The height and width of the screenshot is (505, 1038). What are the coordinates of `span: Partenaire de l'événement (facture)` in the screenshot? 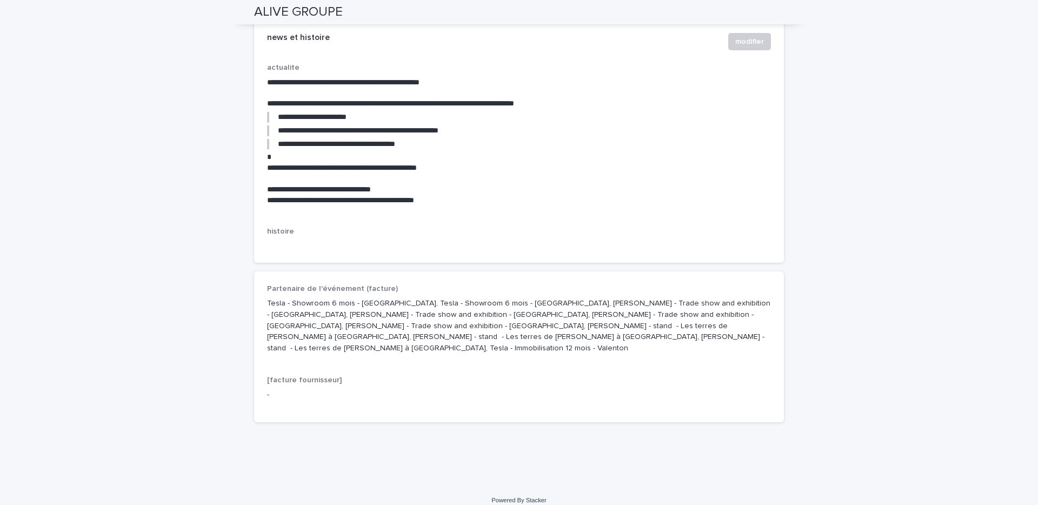 It's located at (333, 289).